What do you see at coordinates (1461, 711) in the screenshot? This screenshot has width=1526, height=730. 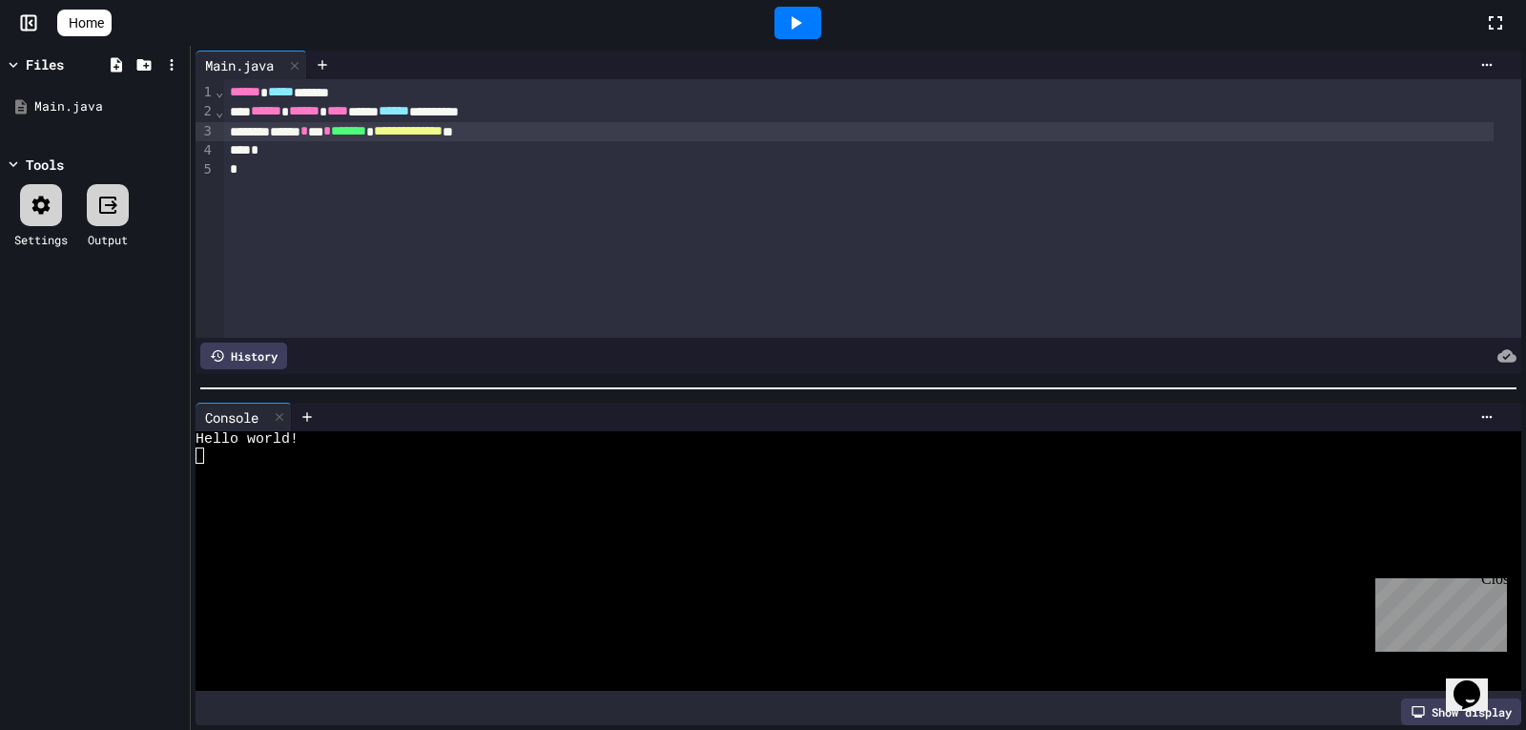 I see `div: Show display` at bounding box center [1461, 711].